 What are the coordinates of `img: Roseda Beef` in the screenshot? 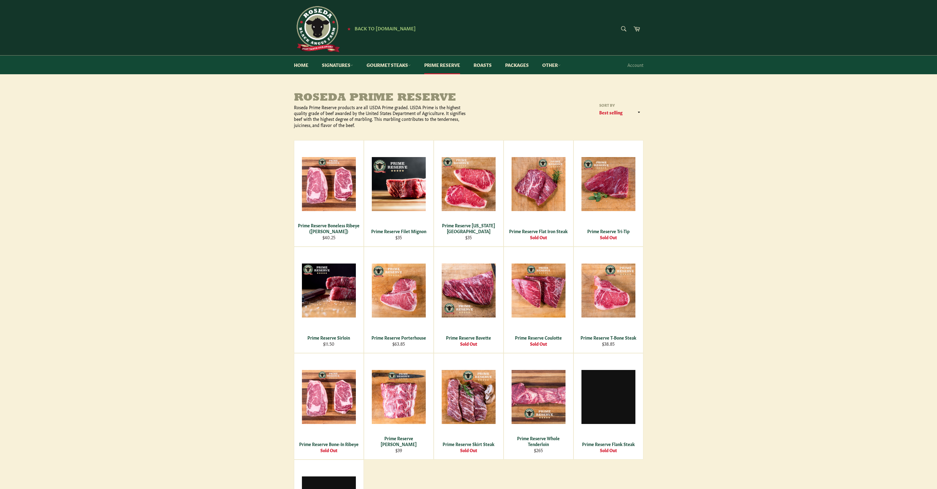 It's located at (317, 29).